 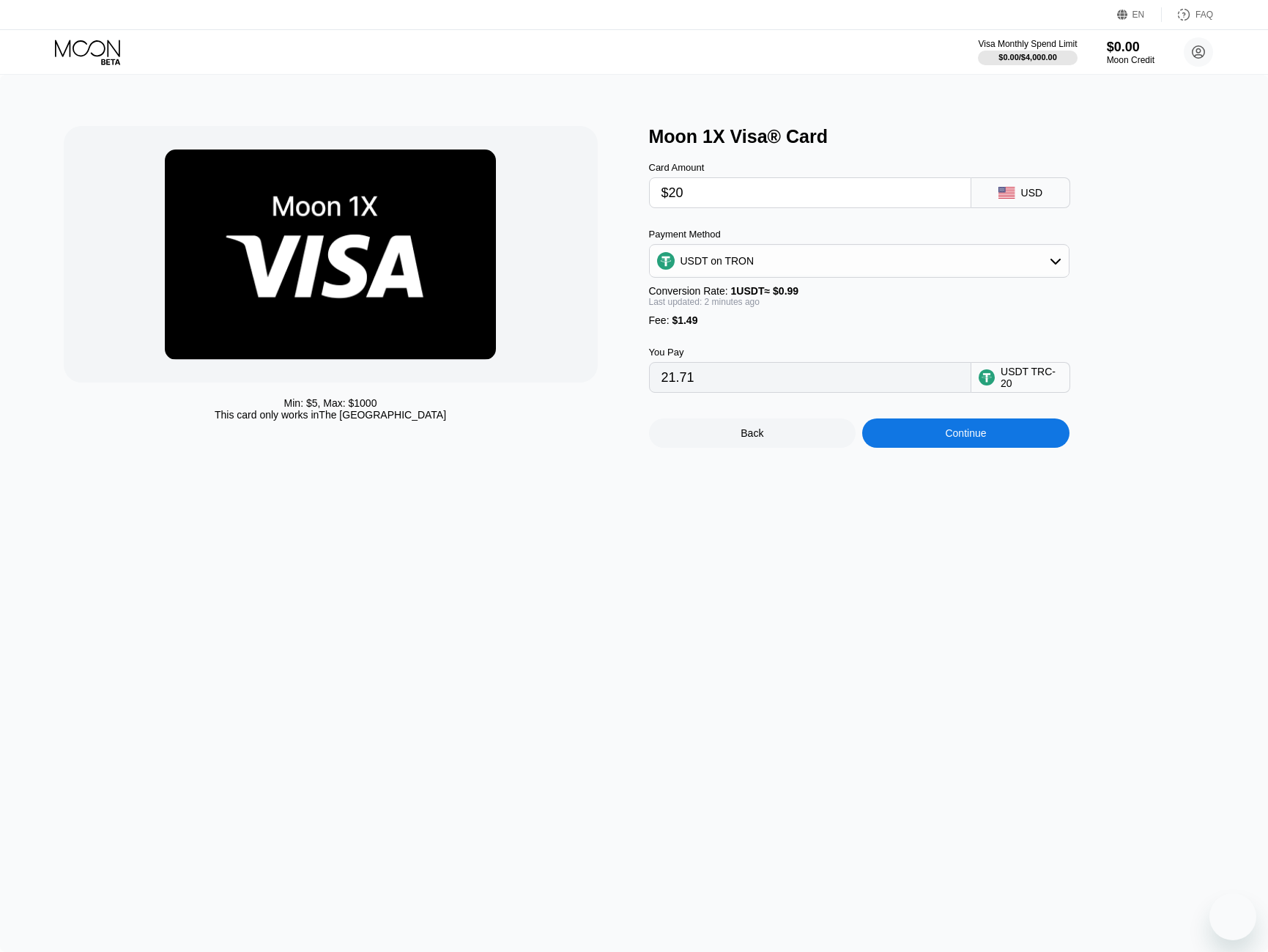 I want to click on div: Visa Monthly Spend Limit$0.00/$4,000.00, so click(x=1028, y=52).